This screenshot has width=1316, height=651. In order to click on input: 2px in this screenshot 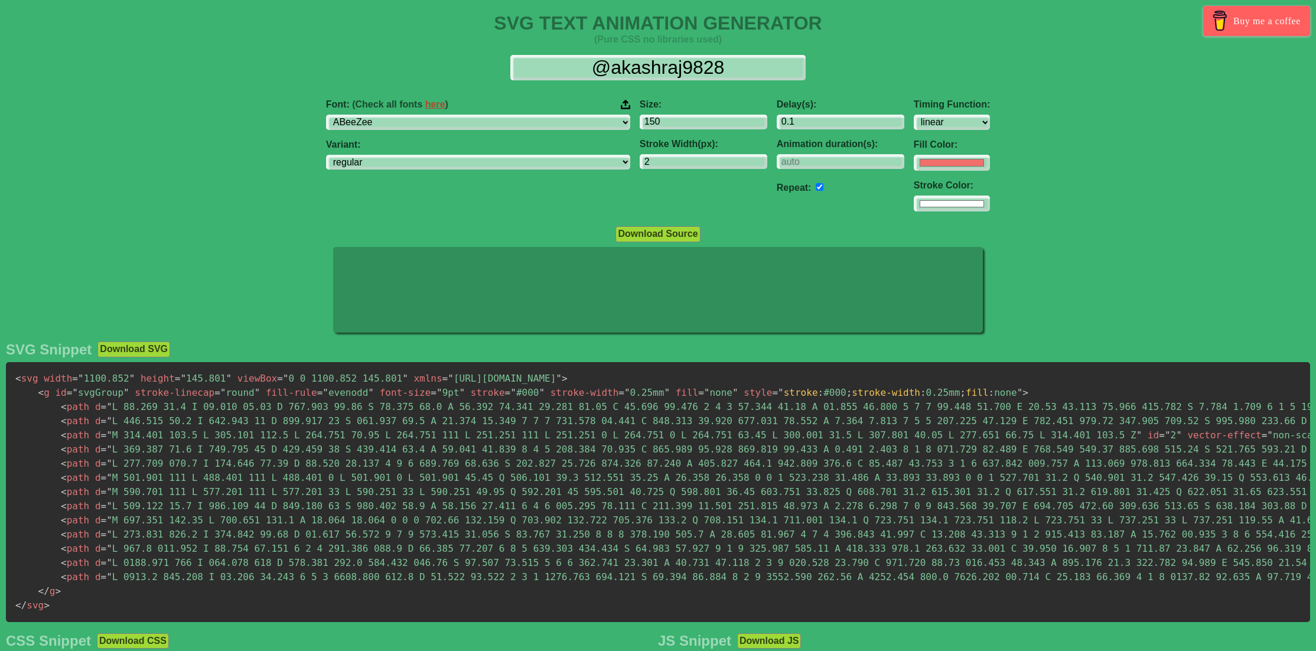, I will do `click(703, 161)`.